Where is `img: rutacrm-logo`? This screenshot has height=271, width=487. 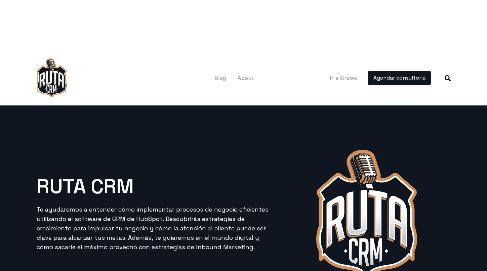
img: rutacrm-logo is located at coordinates (52, 78).